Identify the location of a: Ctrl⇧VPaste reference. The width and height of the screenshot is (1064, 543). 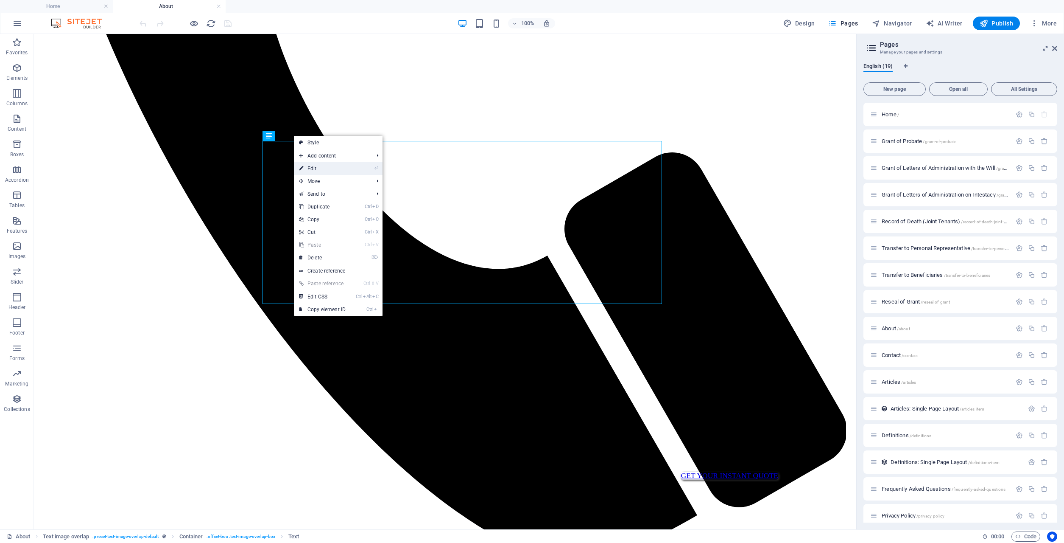
(322, 283).